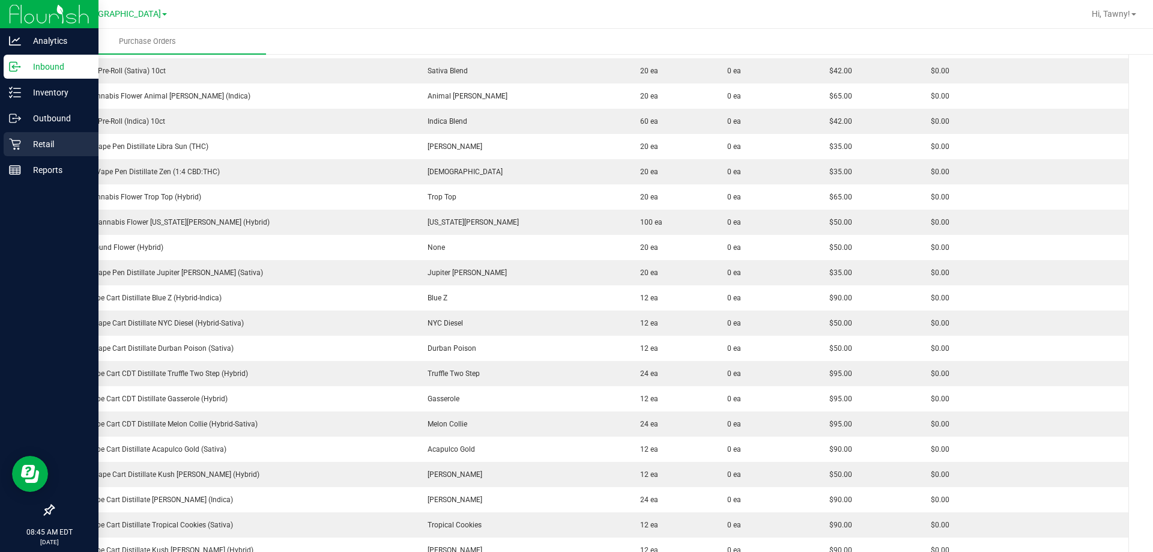 Image resolution: width=1153 pixels, height=552 pixels. I want to click on inline-svg: Inventory, so click(15, 92).